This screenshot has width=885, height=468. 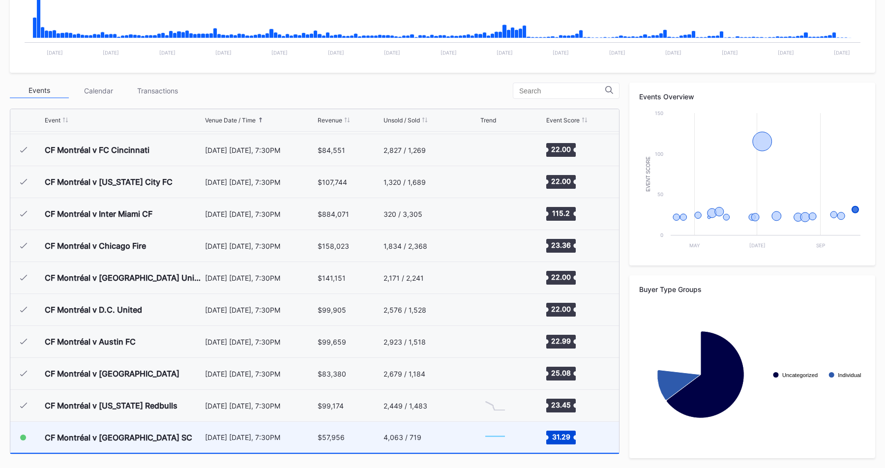 I want to click on div: Venue Date / Time, so click(x=230, y=120).